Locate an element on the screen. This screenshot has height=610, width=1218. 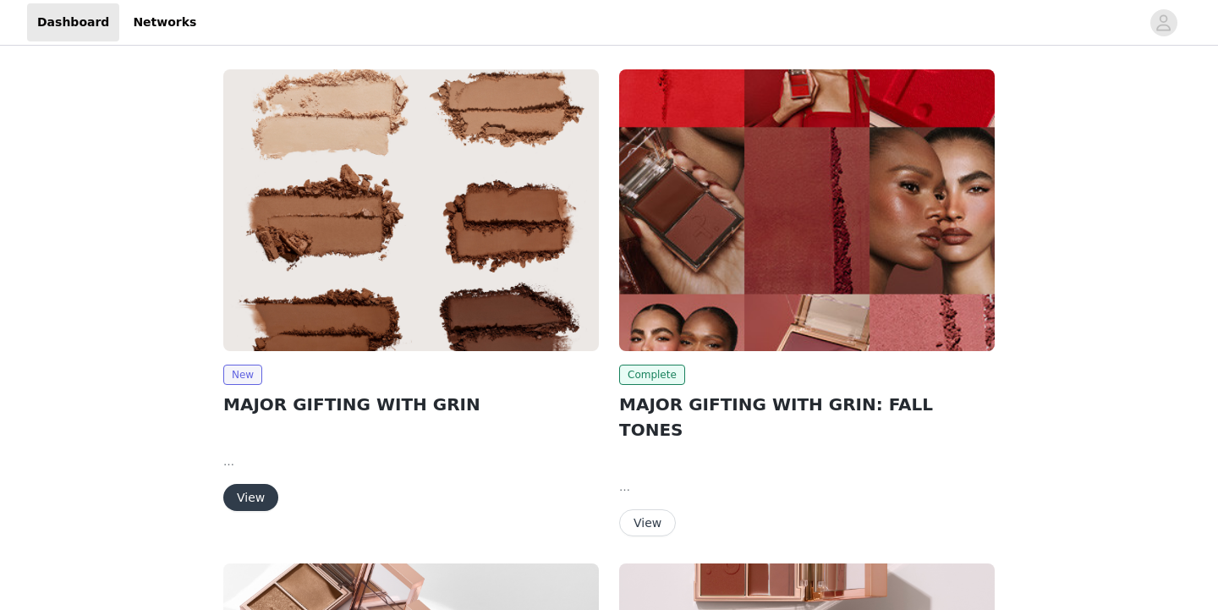
a: Dashboard is located at coordinates (73, 22).